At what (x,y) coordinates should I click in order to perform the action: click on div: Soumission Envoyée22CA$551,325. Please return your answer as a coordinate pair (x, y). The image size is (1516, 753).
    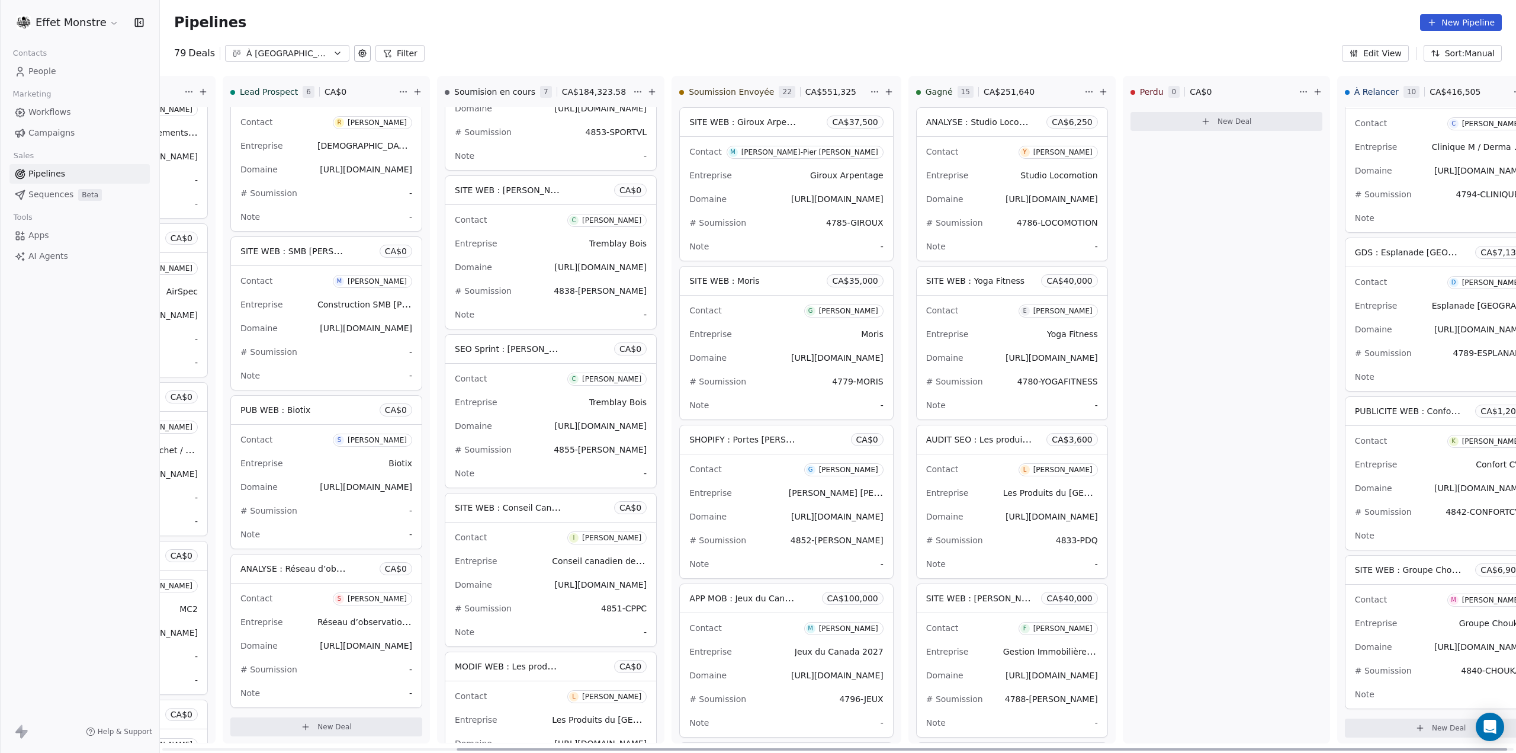
    Looking at the image, I should click on (774, 92).